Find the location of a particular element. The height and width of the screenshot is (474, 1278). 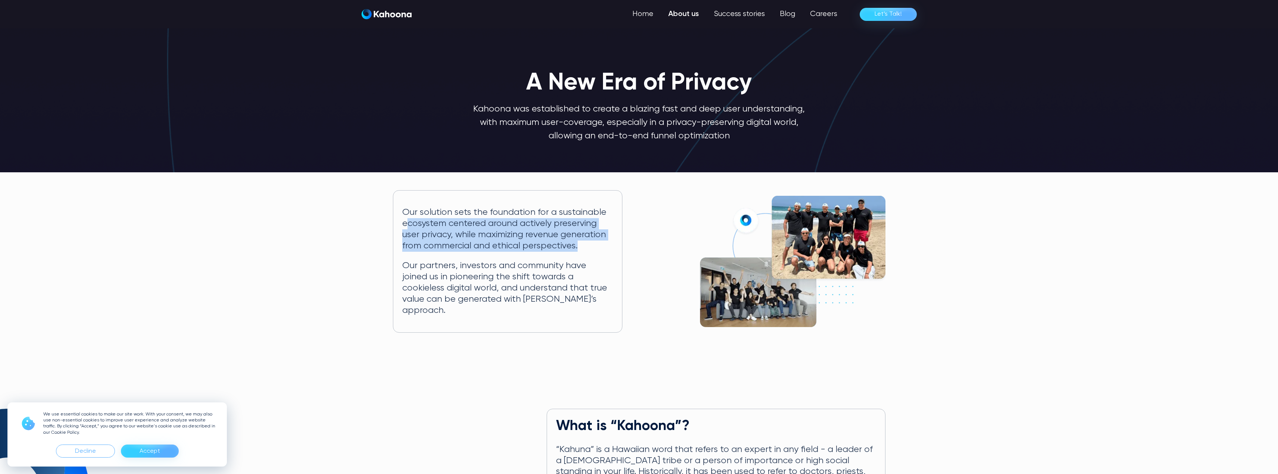

h2: What is “Kahoona”? is located at coordinates (716, 427).